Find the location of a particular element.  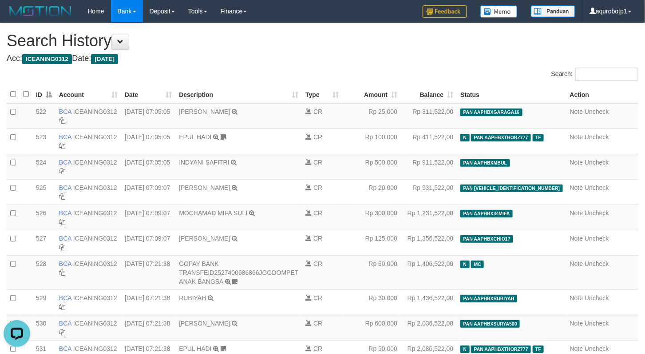

th: Balance: activate to sort column ascending is located at coordinates (429, 94).